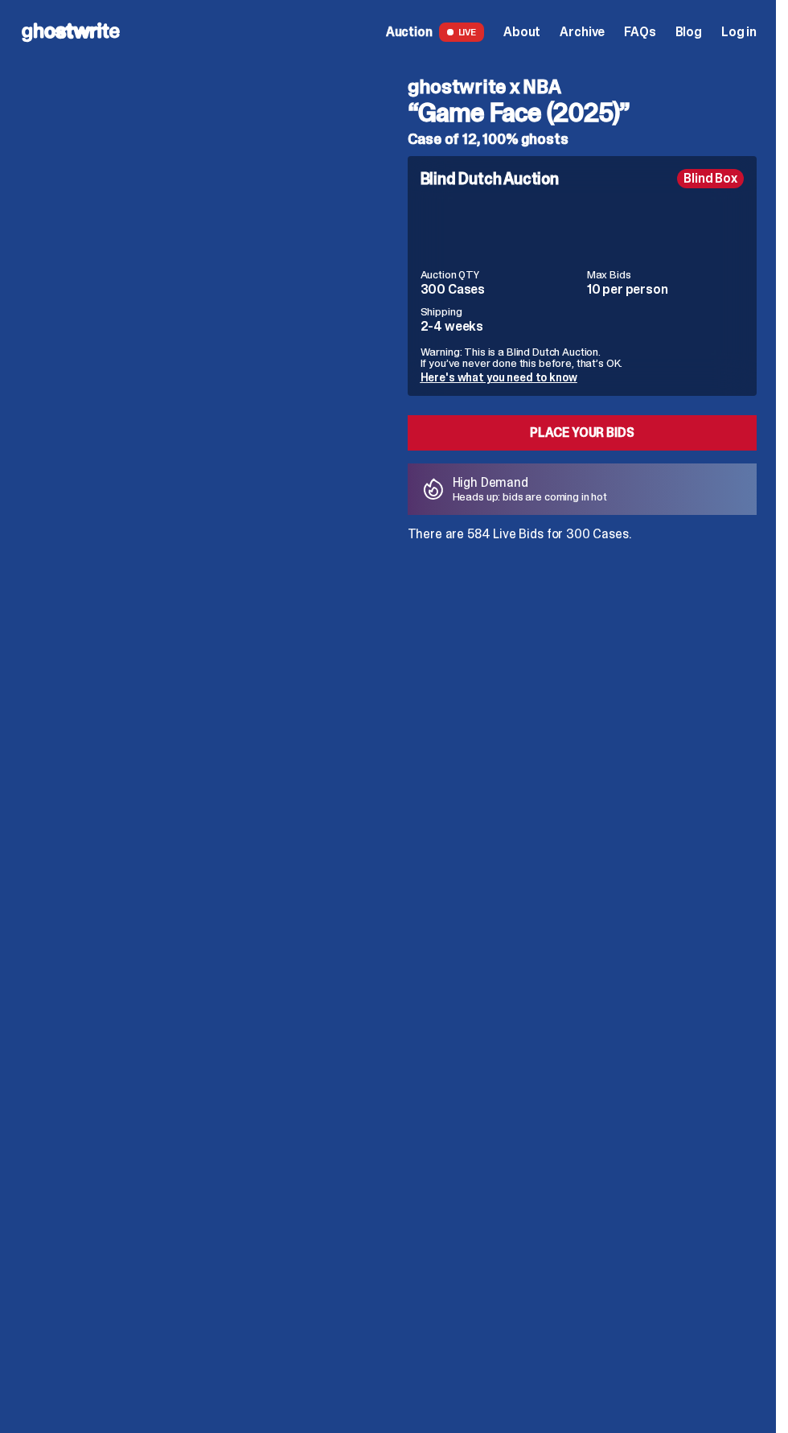 The width and height of the screenshot is (788, 1433). Describe the element at coordinates (522, 32) in the screenshot. I see `span: About` at that location.